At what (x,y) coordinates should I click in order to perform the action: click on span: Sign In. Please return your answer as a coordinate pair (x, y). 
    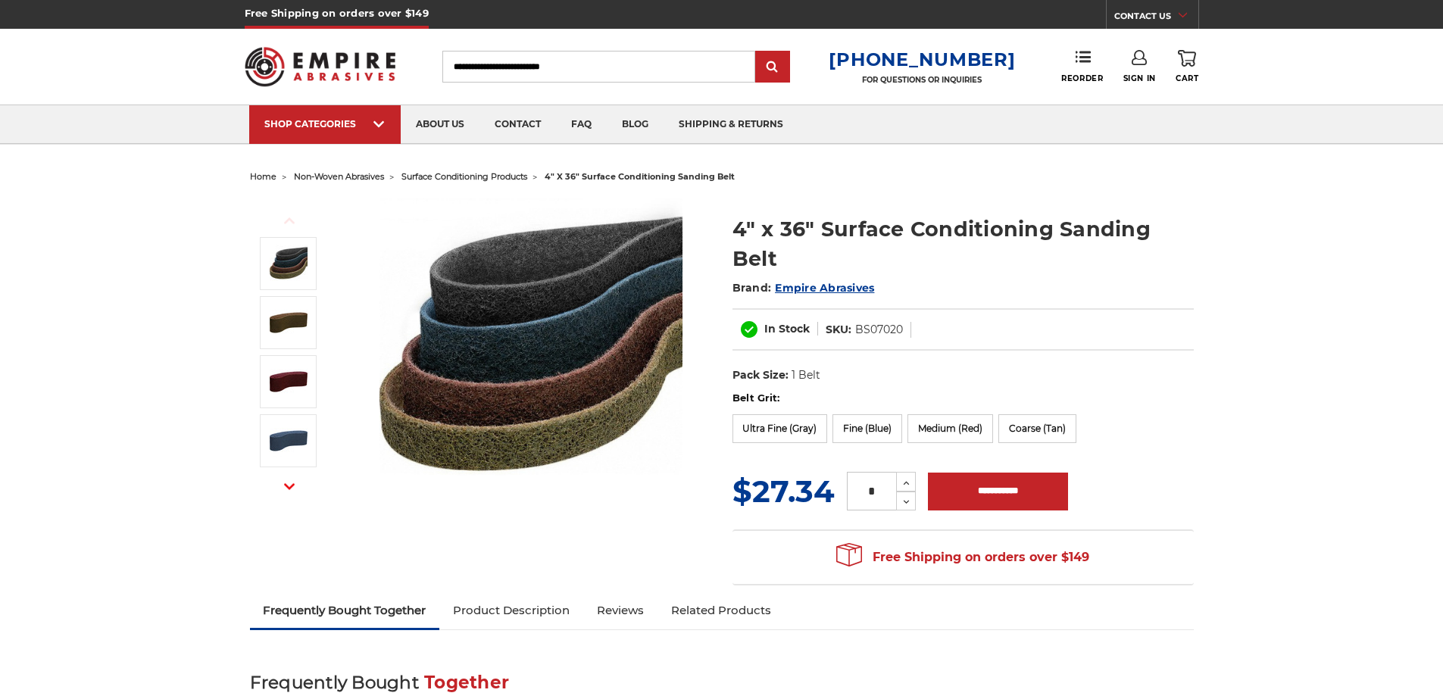
    Looking at the image, I should click on (1139, 78).